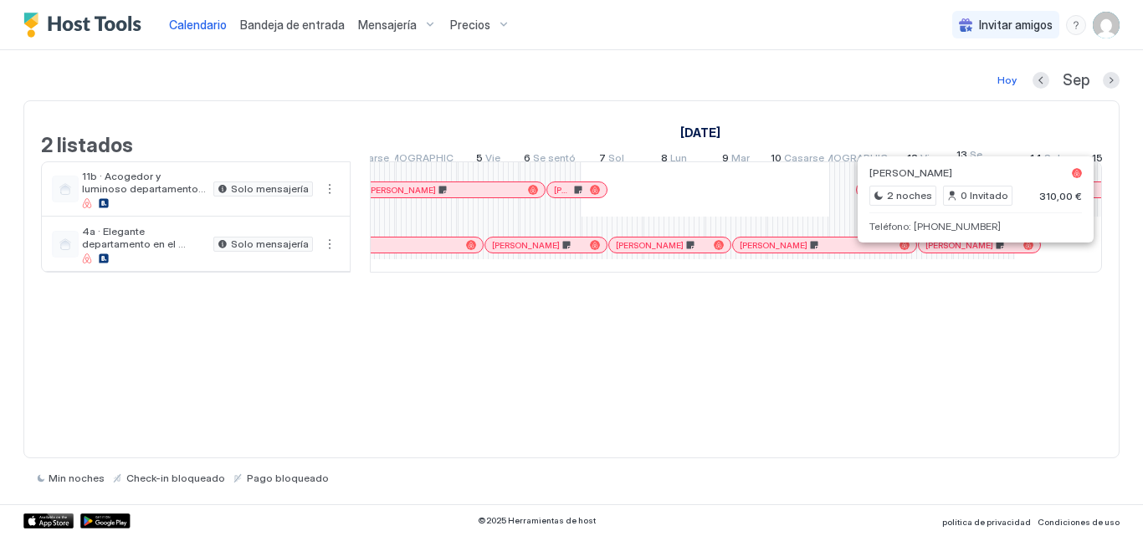 This screenshot has width=1143, height=536. I want to click on font: 310,00 €, so click(1060, 196).